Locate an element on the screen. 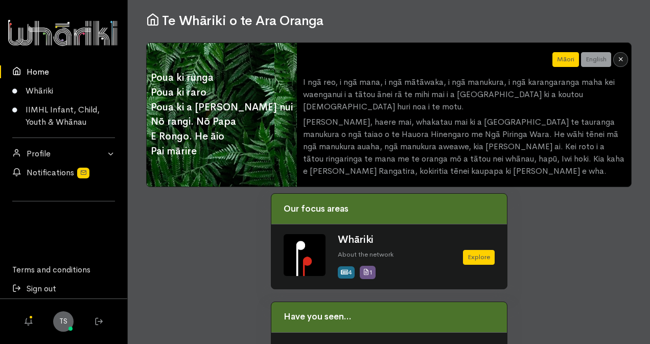 This screenshot has height=344, width=650. div: Have you seen... is located at coordinates (389, 318).